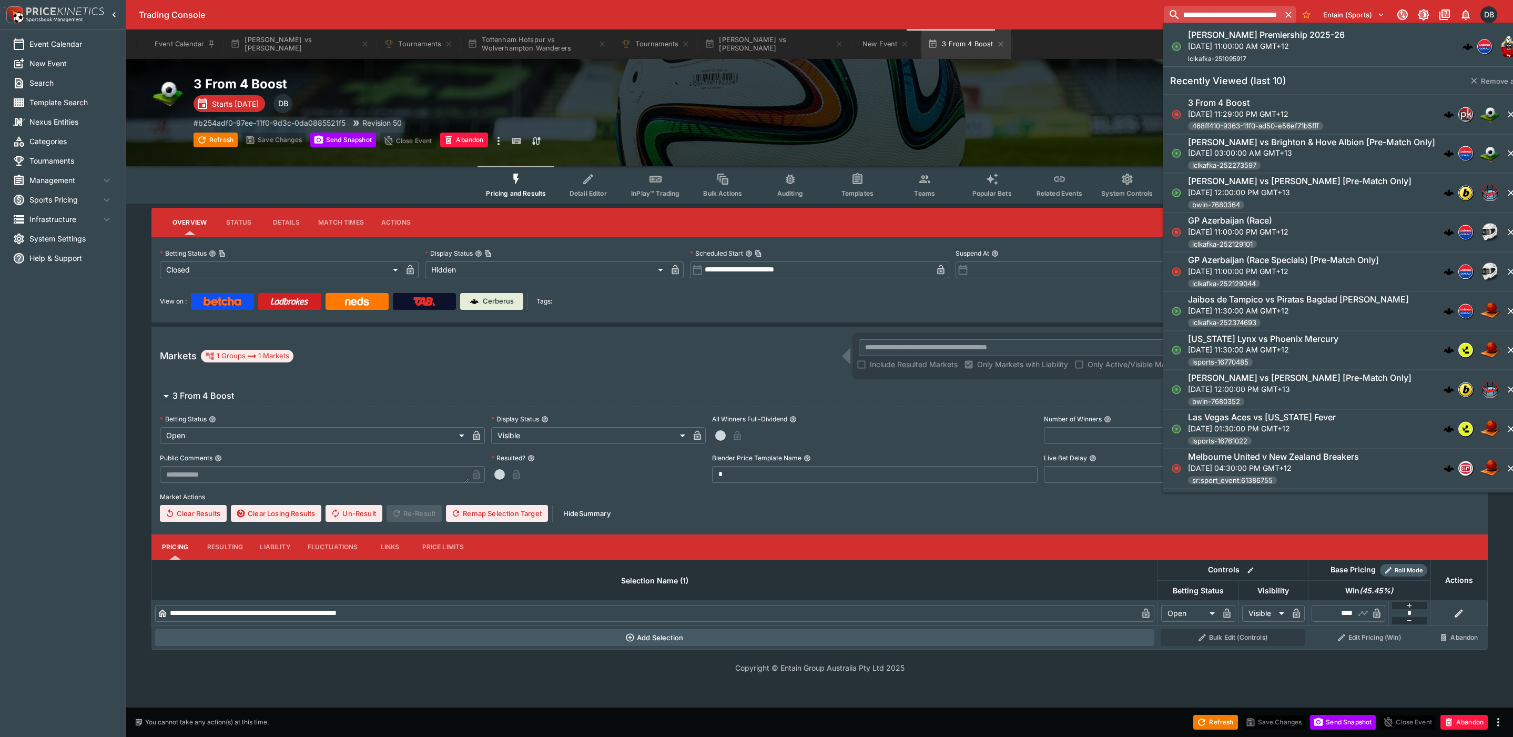  What do you see at coordinates (819, 497) in the screenshot?
I see `label: Market Actions` at bounding box center [819, 497].